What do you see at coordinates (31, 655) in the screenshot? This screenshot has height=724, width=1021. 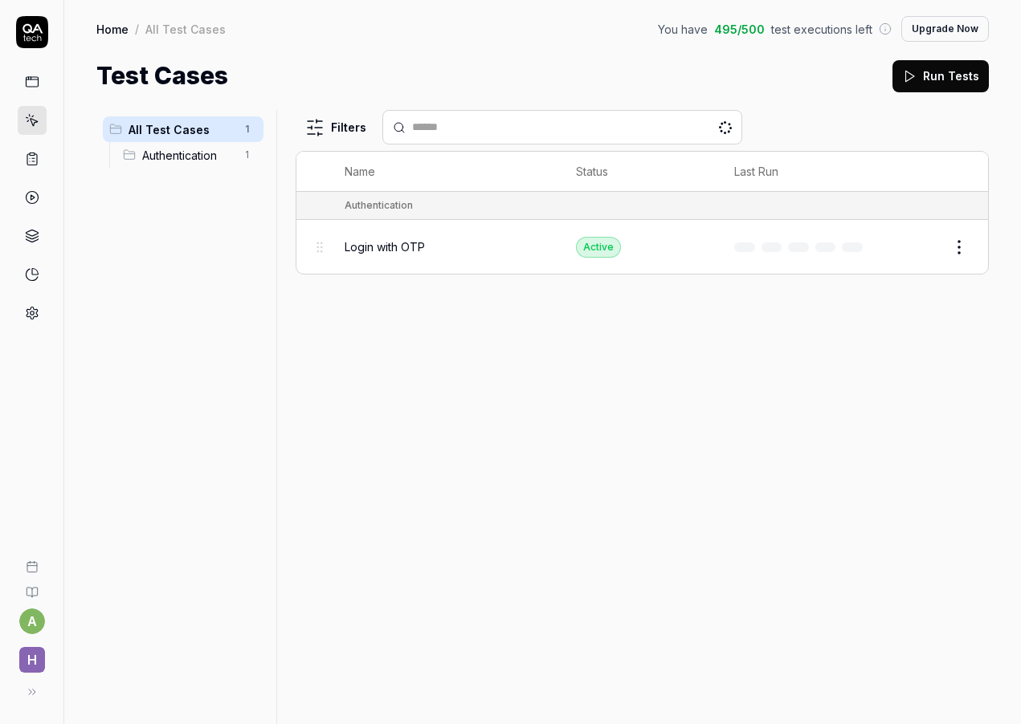 I see `button: H` at bounding box center [31, 655].